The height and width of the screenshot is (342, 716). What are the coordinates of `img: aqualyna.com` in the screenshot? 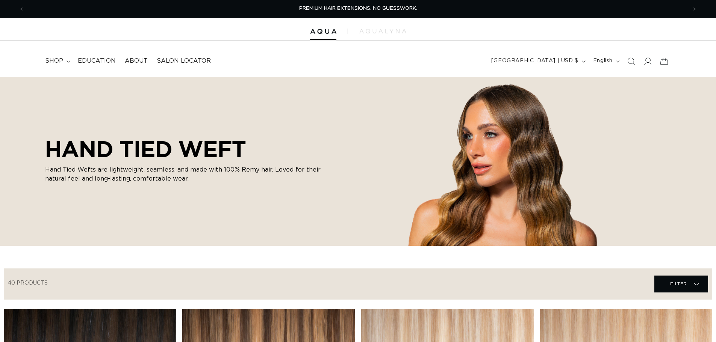 It's located at (382, 31).